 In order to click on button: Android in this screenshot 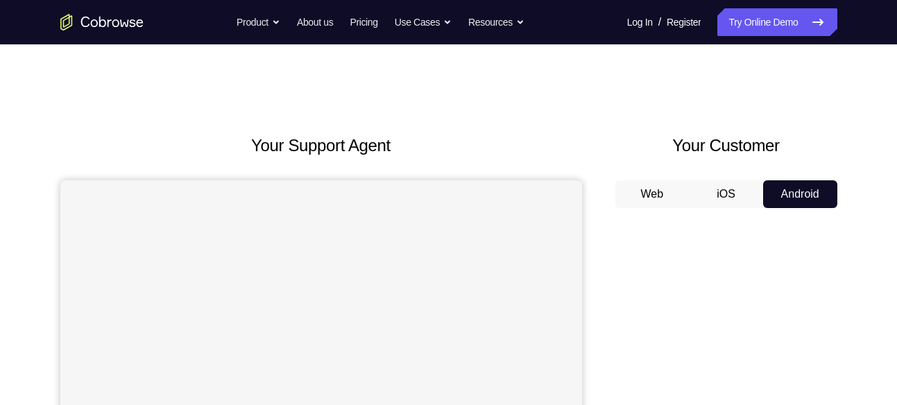, I will do `click(800, 194)`.